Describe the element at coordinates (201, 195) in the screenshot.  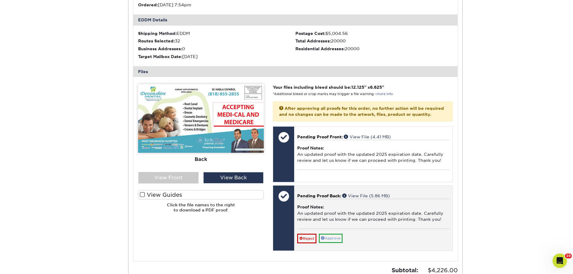
I see `label: View Guides` at that location.